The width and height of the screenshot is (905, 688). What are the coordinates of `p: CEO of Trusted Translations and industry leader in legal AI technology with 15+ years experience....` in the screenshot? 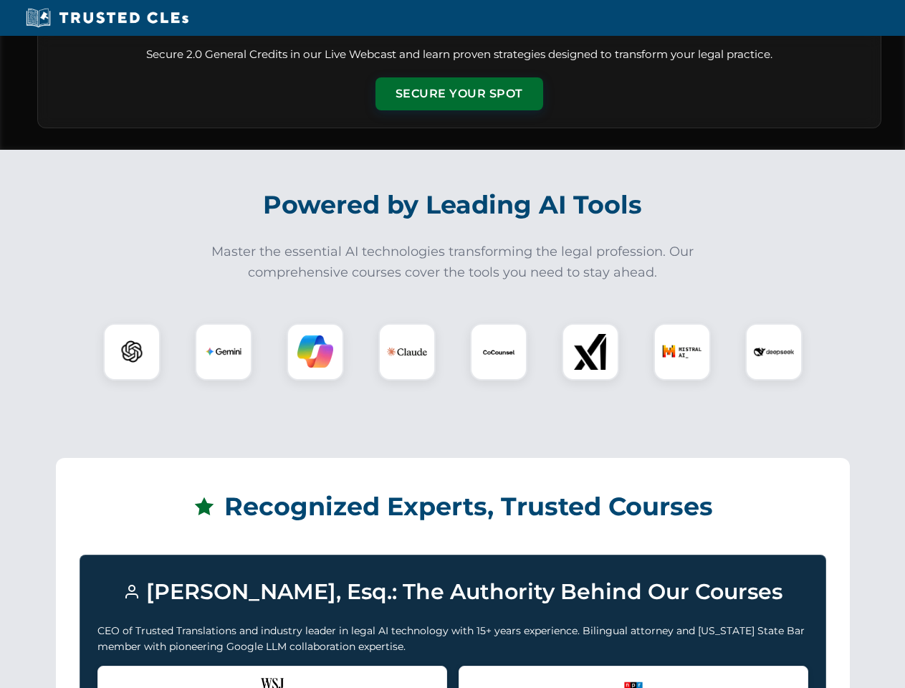 It's located at (453, 638).